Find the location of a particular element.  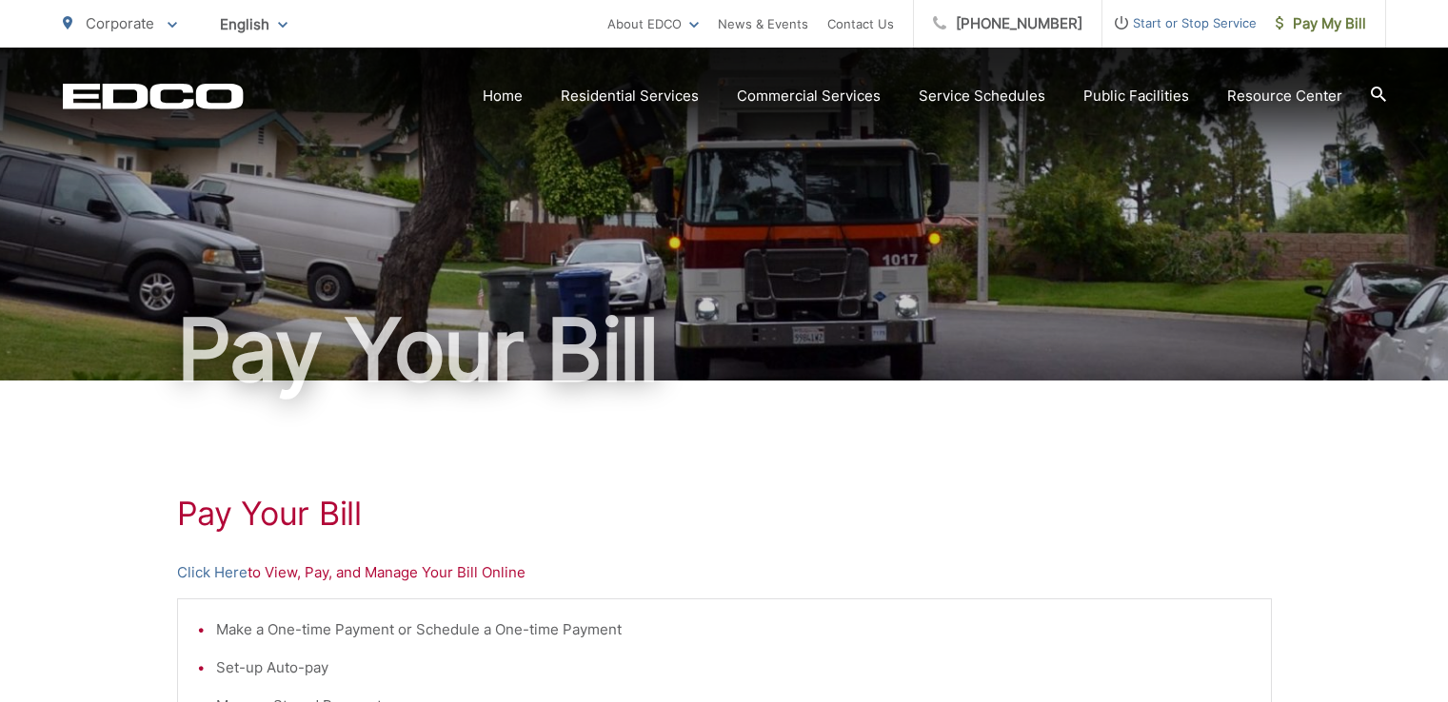

a: Service Schedules is located at coordinates (981, 96).